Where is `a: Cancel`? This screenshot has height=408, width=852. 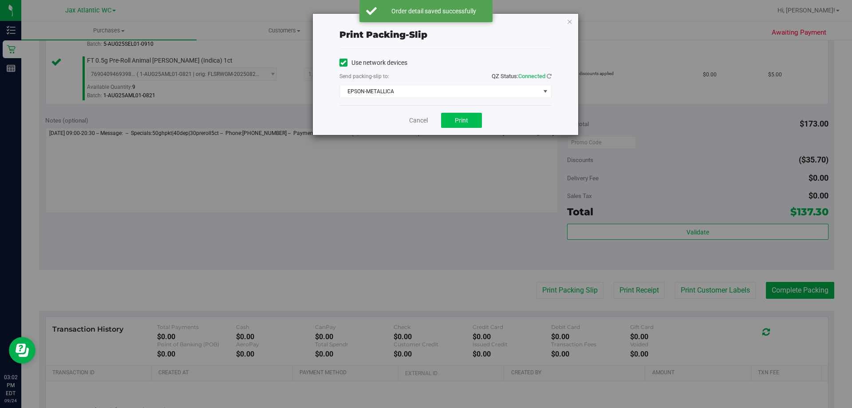
a: Cancel is located at coordinates (418, 120).